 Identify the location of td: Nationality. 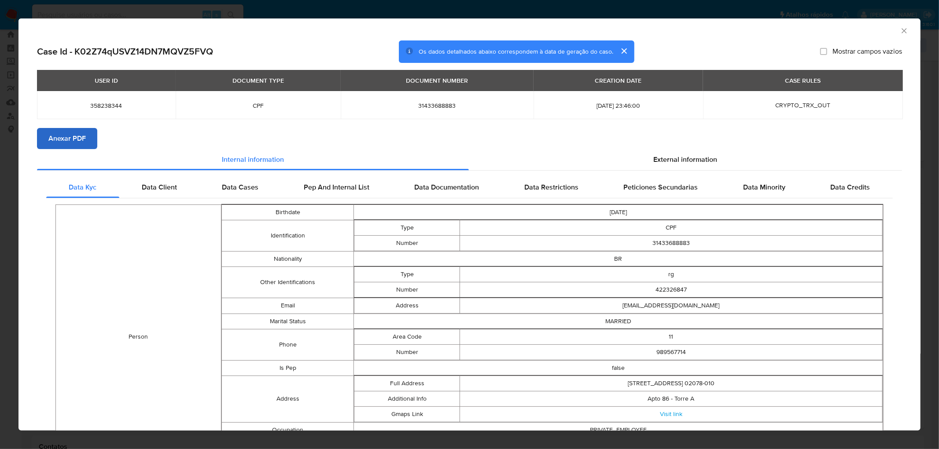
(288, 259).